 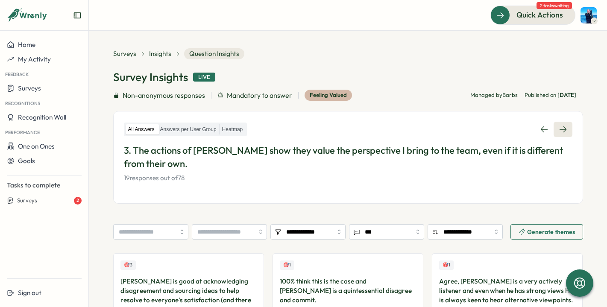 What do you see at coordinates (77, 15) in the screenshot?
I see `button: Expand sidebar` at bounding box center [77, 15].